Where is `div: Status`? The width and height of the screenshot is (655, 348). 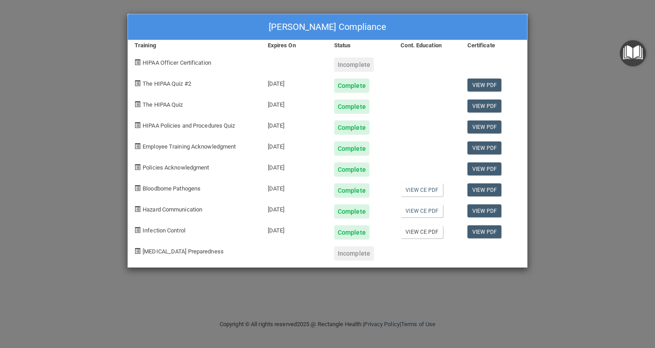
div: Status is located at coordinates (360, 45).